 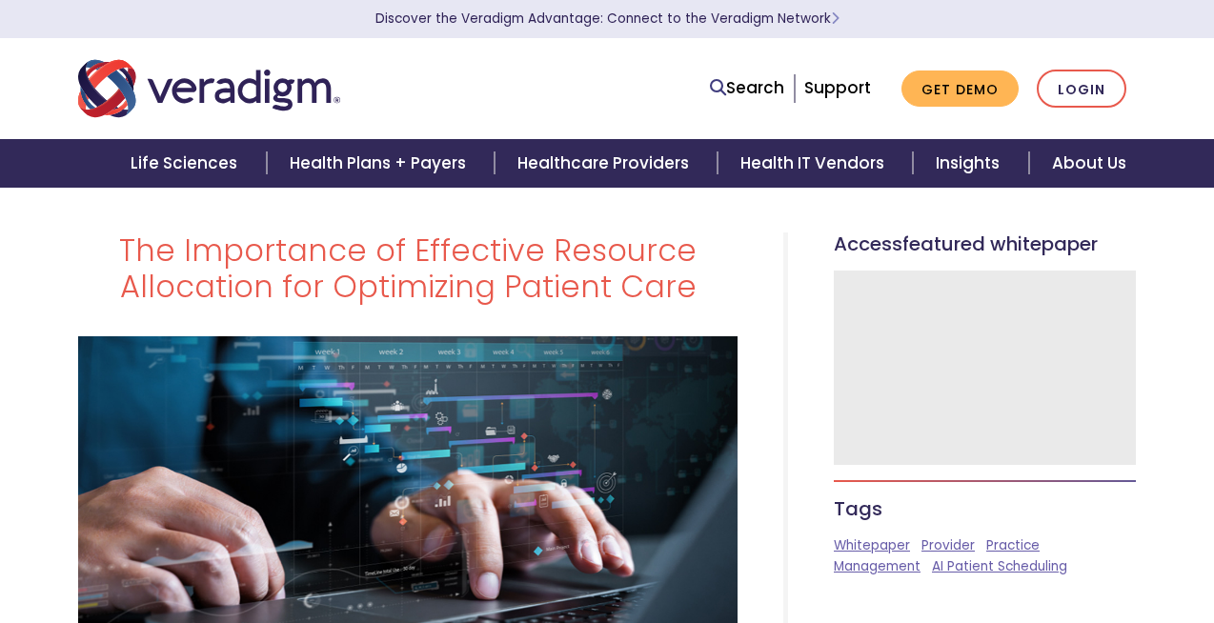 I want to click on a: Life Sciences, so click(x=187, y=163).